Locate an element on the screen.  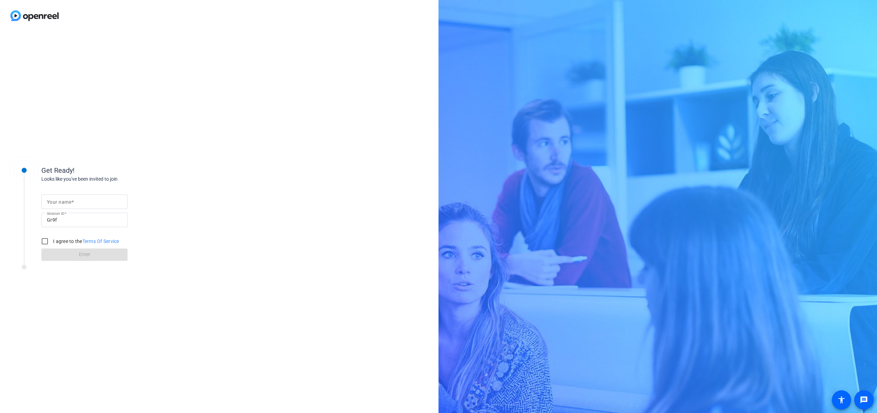
a: Terms Of Service is located at coordinates (101, 242).